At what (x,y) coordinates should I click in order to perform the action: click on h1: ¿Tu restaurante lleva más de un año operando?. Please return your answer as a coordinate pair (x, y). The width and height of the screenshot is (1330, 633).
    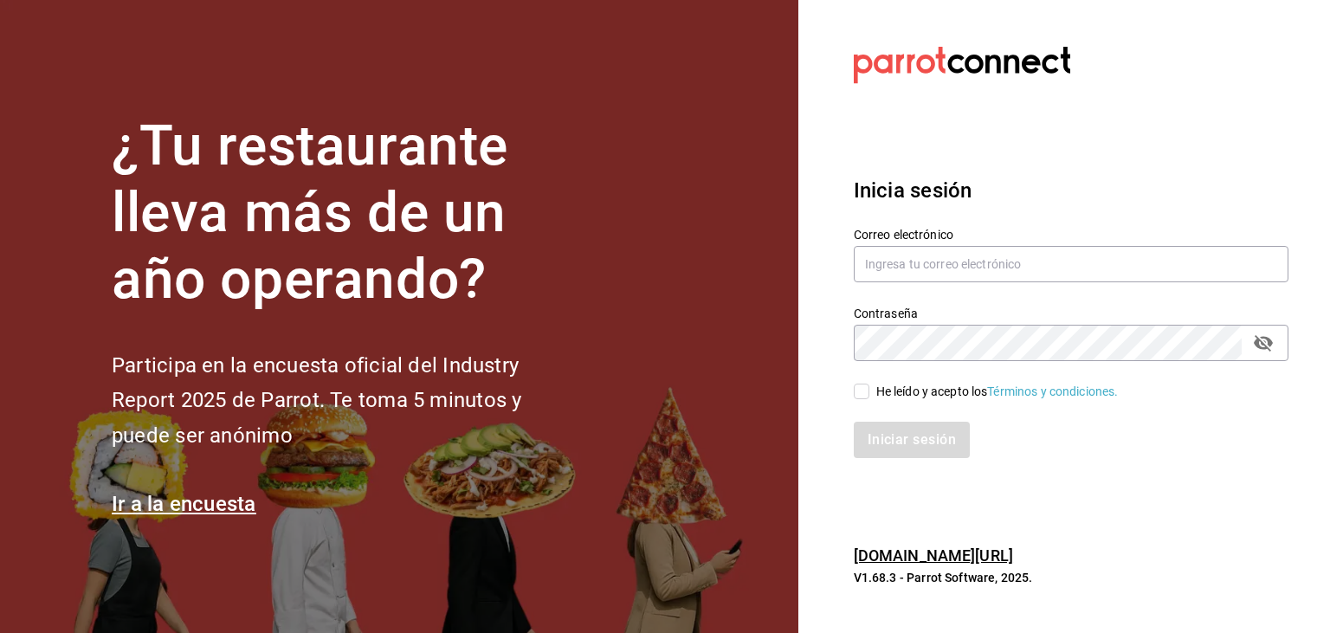
    Looking at the image, I should click on (346, 213).